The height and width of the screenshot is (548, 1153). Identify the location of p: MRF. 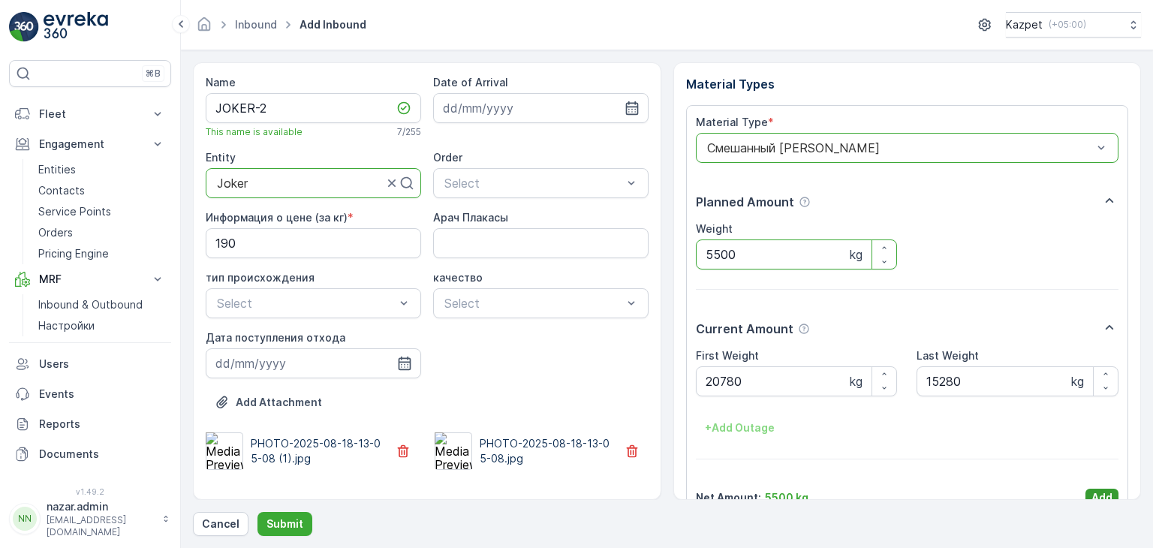
(90, 279).